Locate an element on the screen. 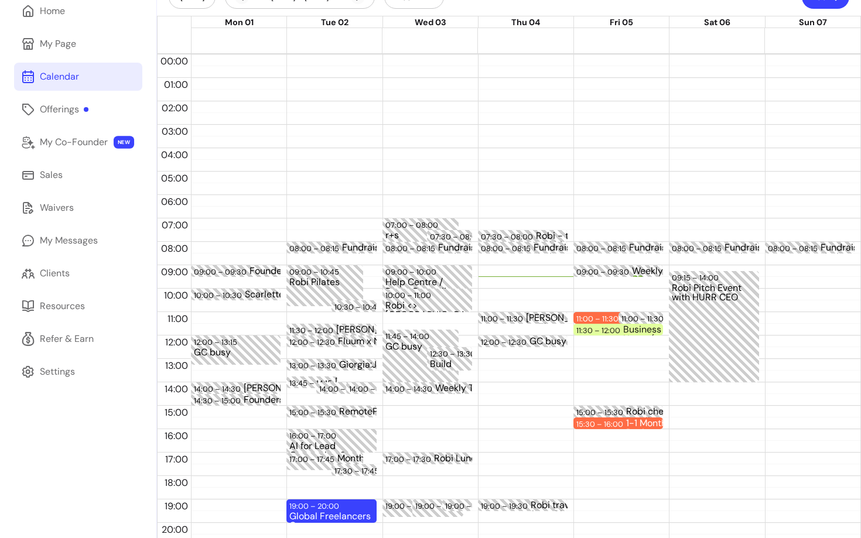 This screenshot has width=861, height=538. div: r+s is located at coordinates (421, 235).